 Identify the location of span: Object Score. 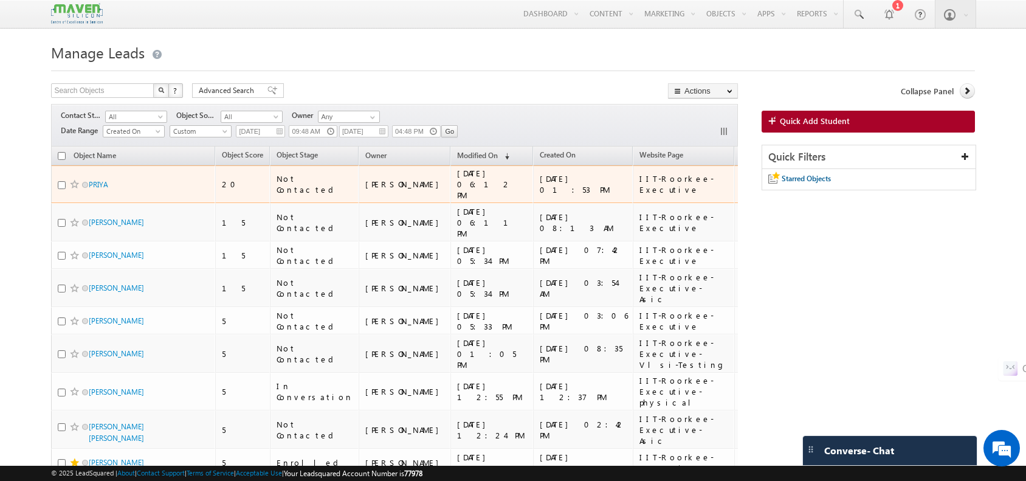
(242, 154).